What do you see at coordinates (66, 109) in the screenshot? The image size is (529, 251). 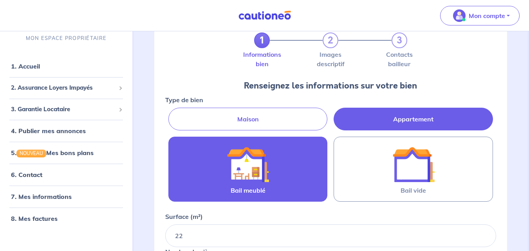 I see `div: 3. Garantie Locataire` at bounding box center [66, 109].